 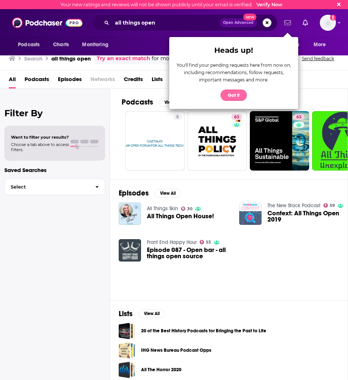 I want to click on span: All, so click(x=12, y=81).